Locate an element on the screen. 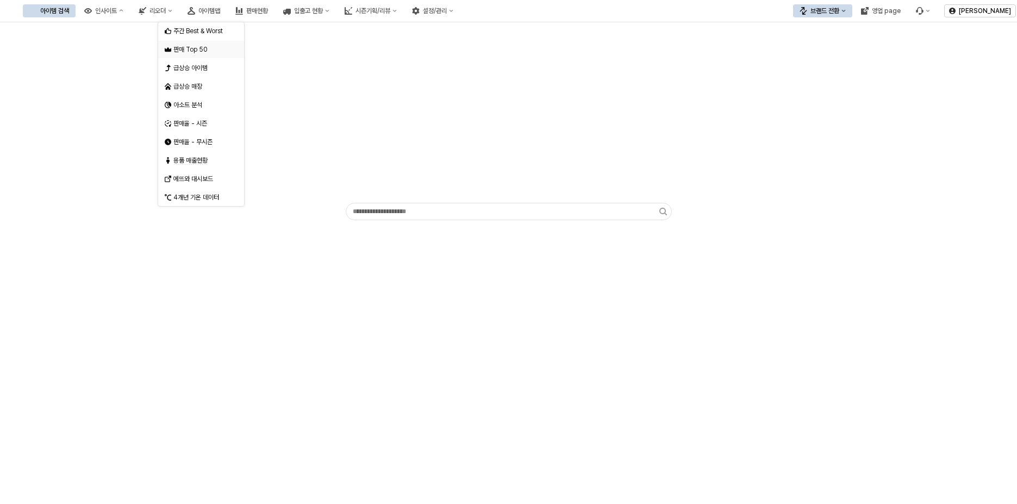 The width and height of the screenshot is (1017, 504). span: 용품 매출현황 is located at coordinates (190, 160).